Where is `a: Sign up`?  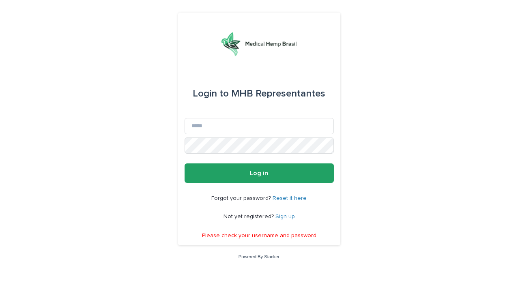 a: Sign up is located at coordinates (285, 217).